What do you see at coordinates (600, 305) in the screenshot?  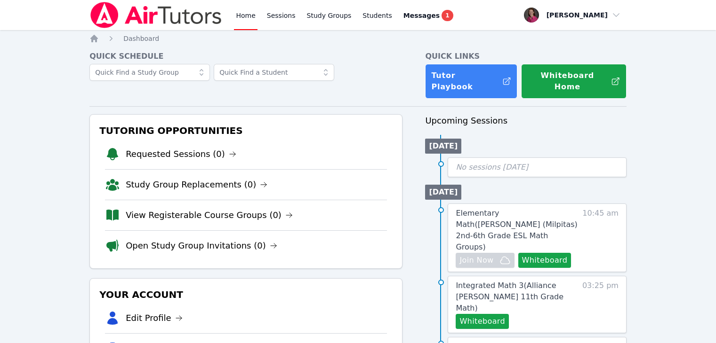 I see `span: 03:25 pm` at bounding box center [600, 305].